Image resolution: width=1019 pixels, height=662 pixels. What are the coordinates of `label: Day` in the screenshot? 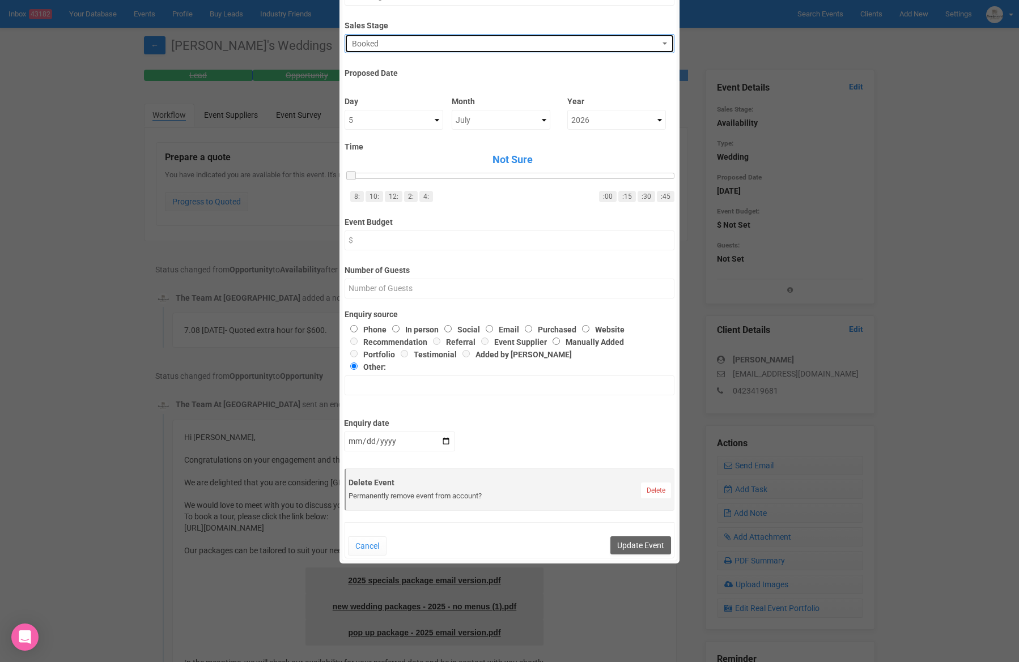 It's located at (394, 99).